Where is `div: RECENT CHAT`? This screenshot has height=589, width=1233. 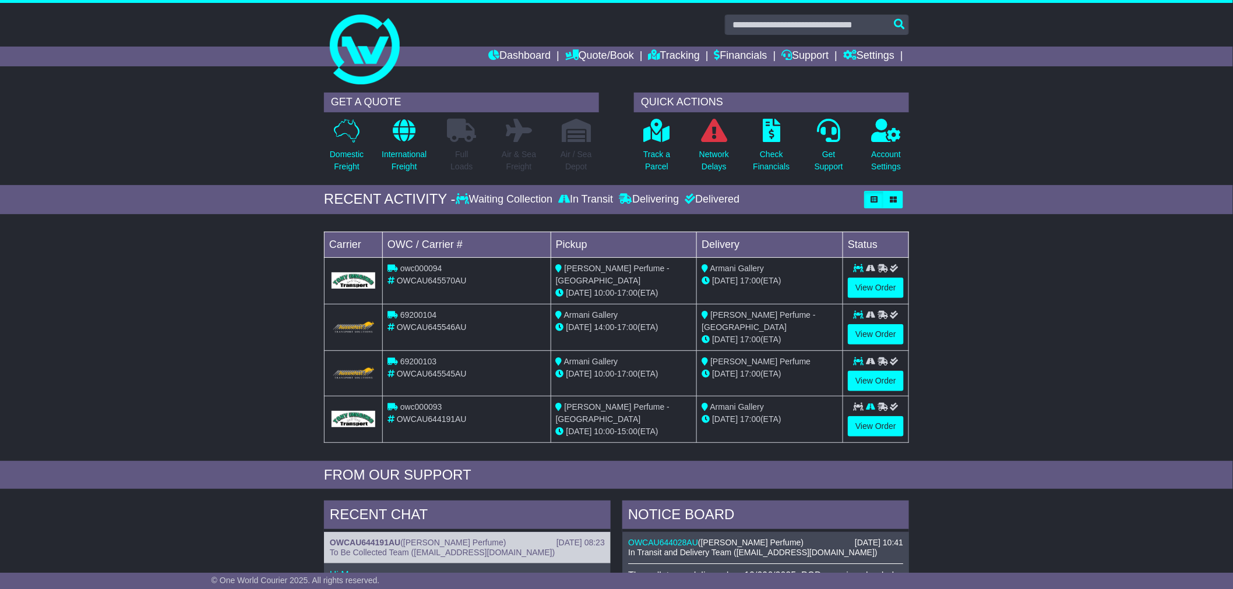 div: RECENT CHAT is located at coordinates (467, 517).